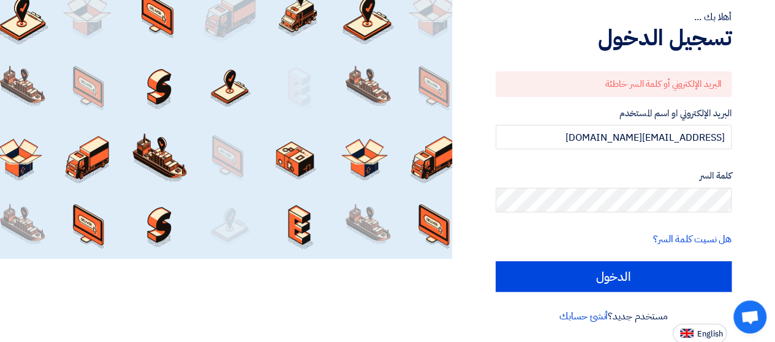  I want to click on div: مستخدم جديد؟, so click(613, 317).